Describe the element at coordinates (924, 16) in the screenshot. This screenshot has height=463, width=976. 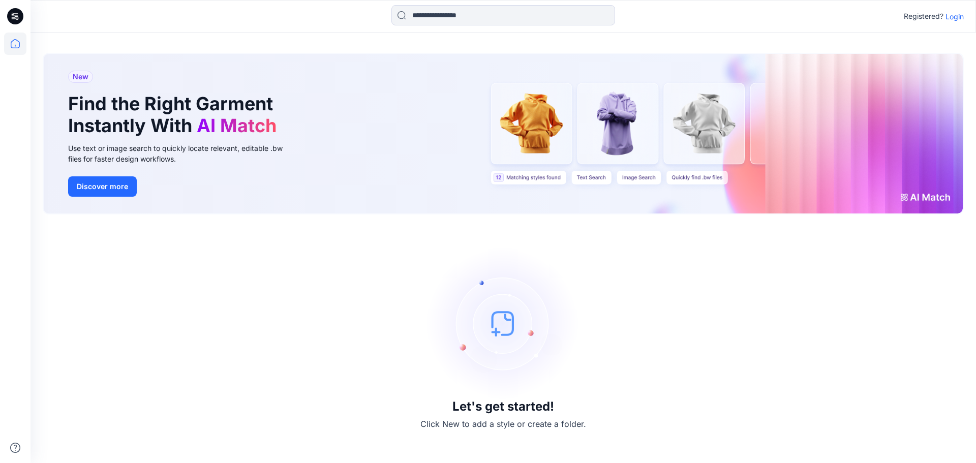
I see `p: Registered?` at that location.